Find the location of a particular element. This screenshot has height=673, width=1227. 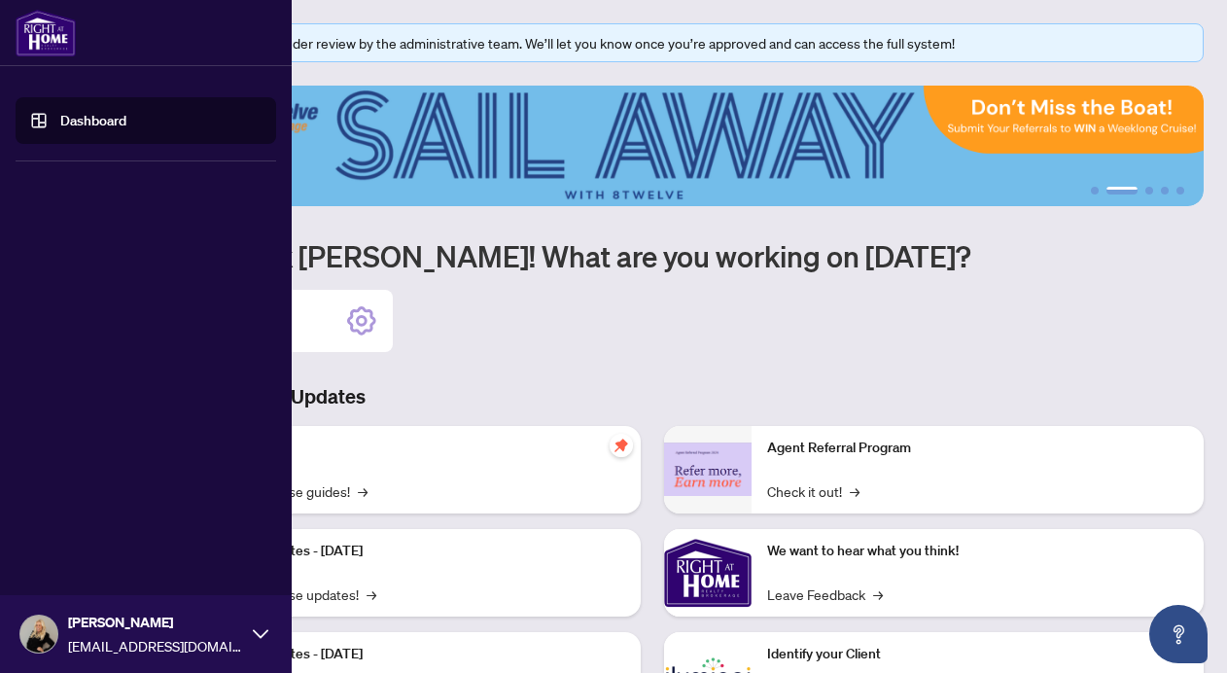

a: Dashboard is located at coordinates (93, 121).